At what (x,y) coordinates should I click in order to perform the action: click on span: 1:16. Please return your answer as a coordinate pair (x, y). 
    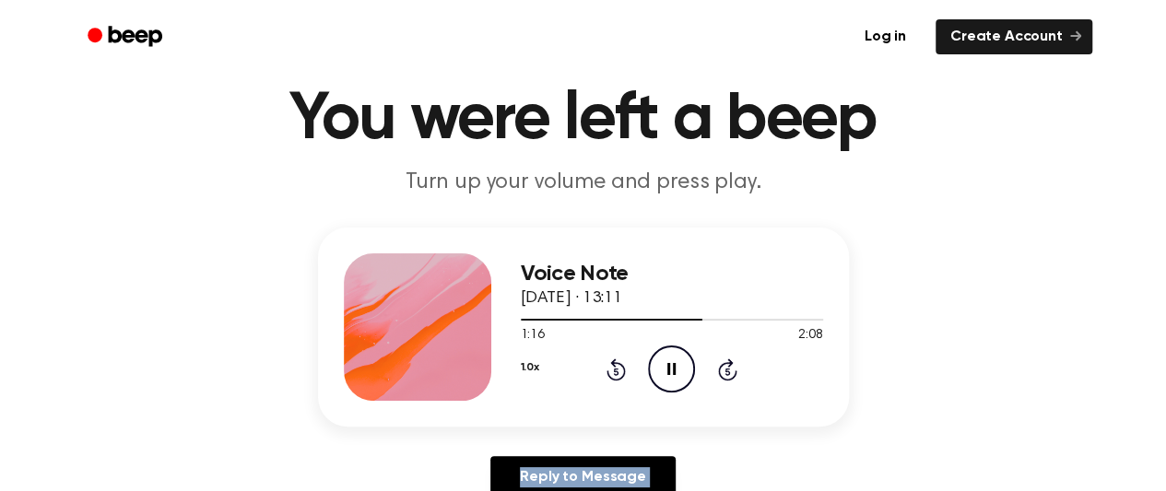
    Looking at the image, I should click on (533, 335).